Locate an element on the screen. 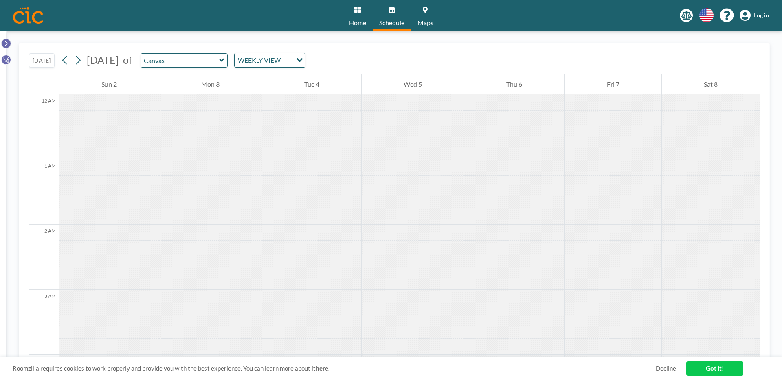 Image resolution: width=782 pixels, height=380 pixels. div: Search for option is located at coordinates (270, 60).